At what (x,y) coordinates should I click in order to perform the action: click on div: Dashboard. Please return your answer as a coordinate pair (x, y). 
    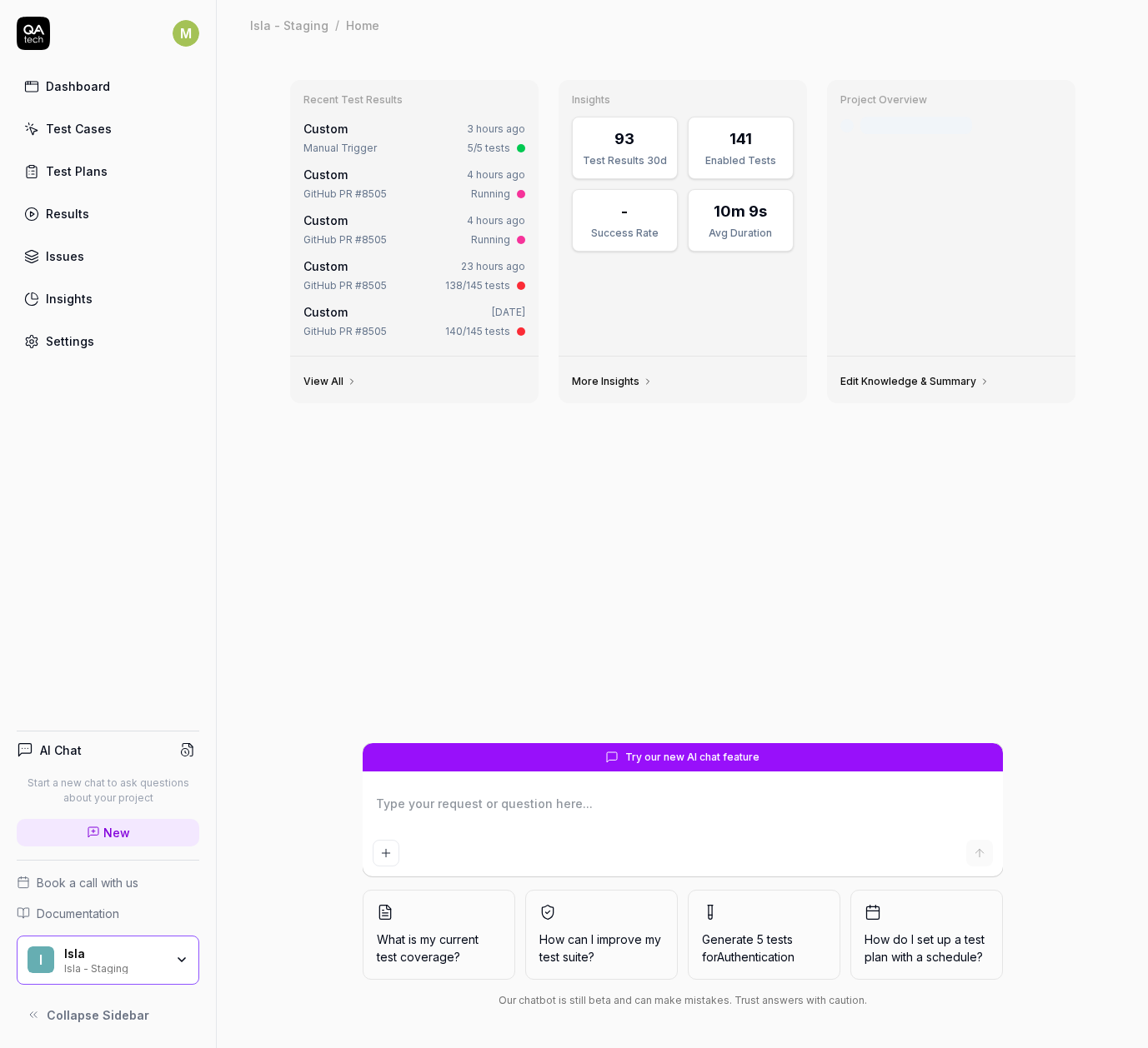
    Looking at the image, I should click on (78, 86).